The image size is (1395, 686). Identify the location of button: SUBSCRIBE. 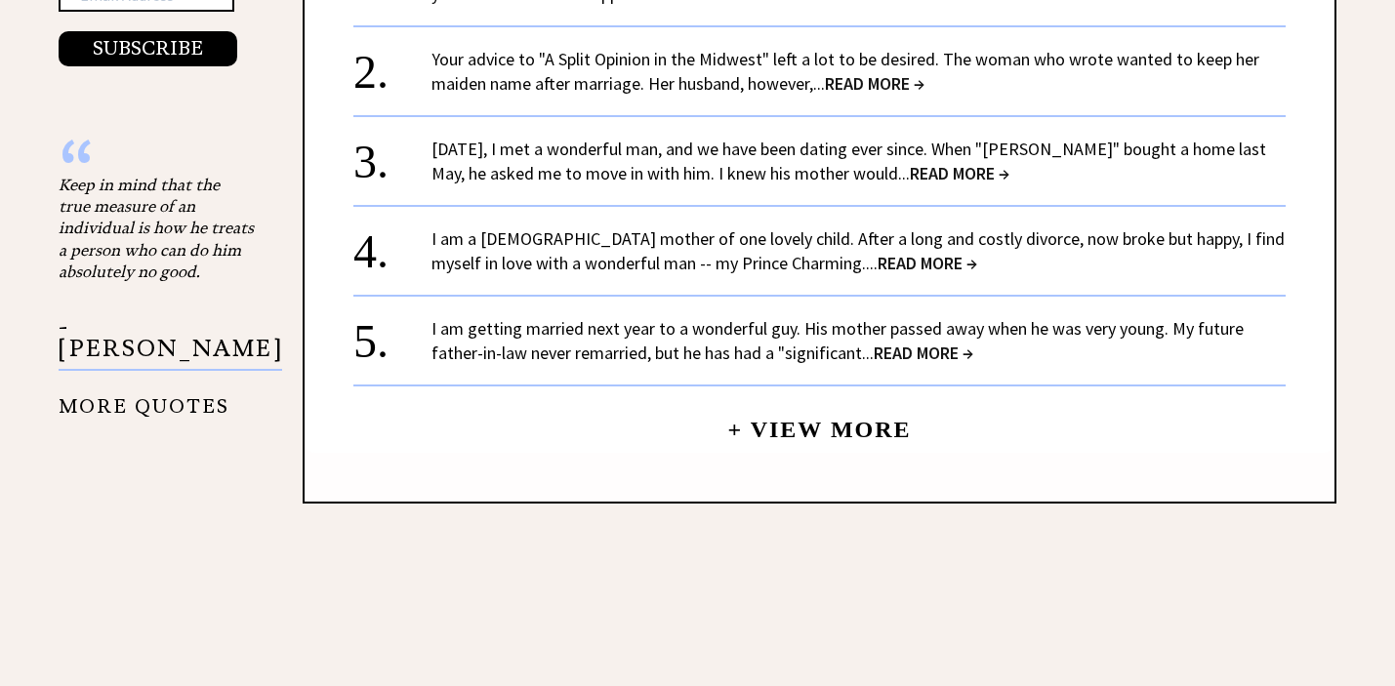
(147, 49).